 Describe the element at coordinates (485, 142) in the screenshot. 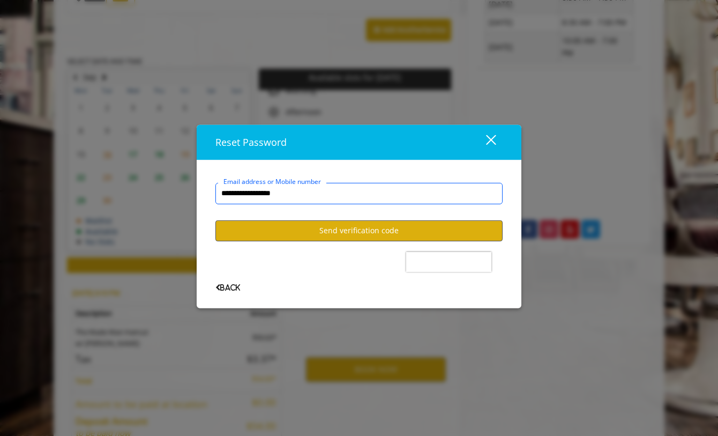

I see `div: close dialog` at that location.